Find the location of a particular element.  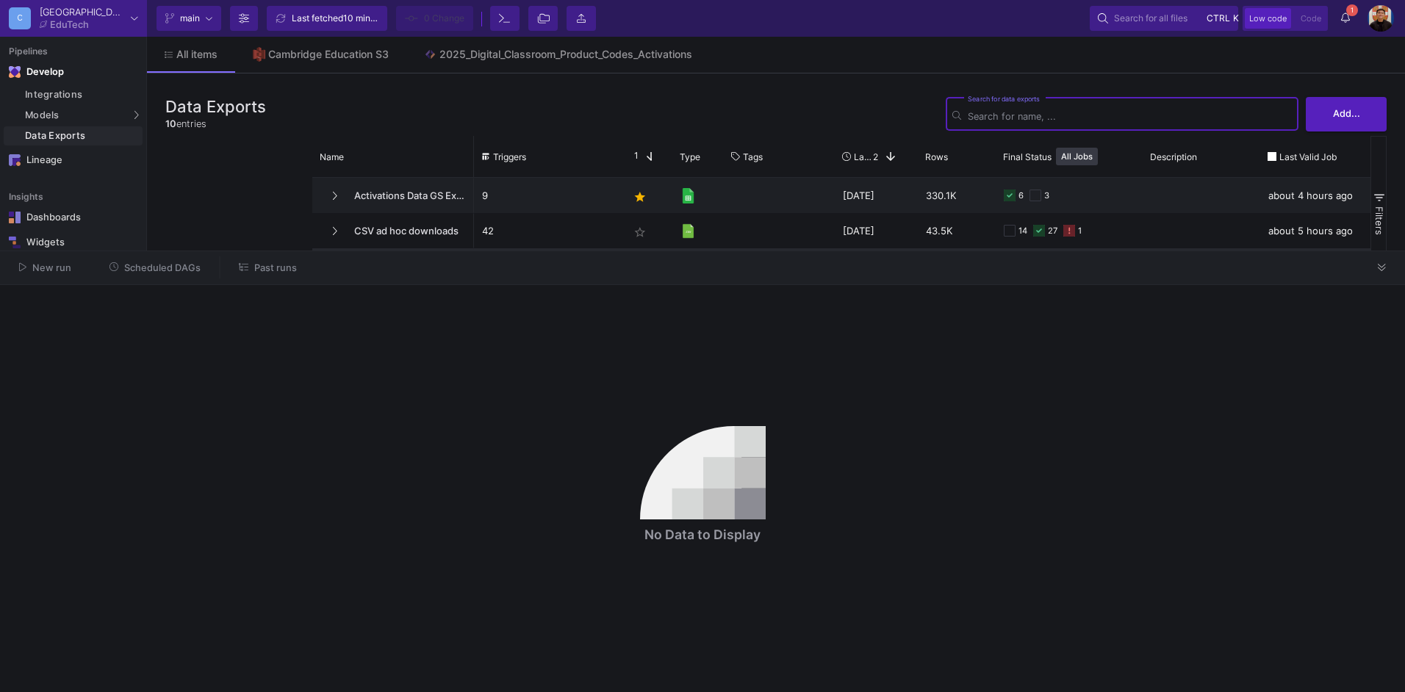

span: 2 is located at coordinates (875, 157).